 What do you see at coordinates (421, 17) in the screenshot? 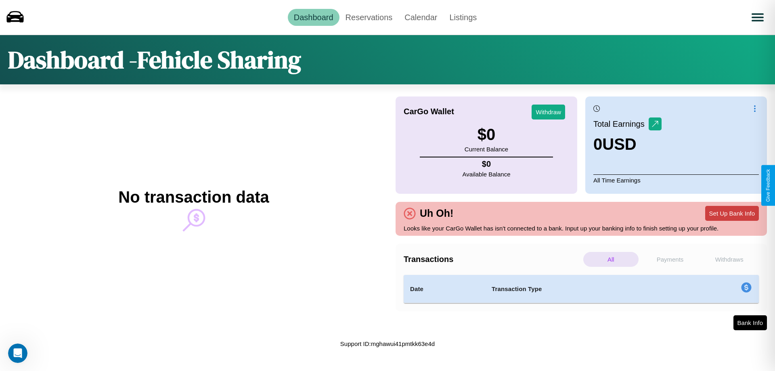
I see `a: Calendar` at bounding box center [421, 17].